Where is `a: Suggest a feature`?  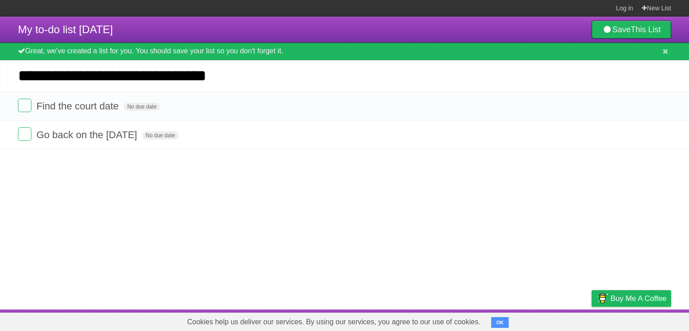 a: Suggest a feature is located at coordinates (643, 320).